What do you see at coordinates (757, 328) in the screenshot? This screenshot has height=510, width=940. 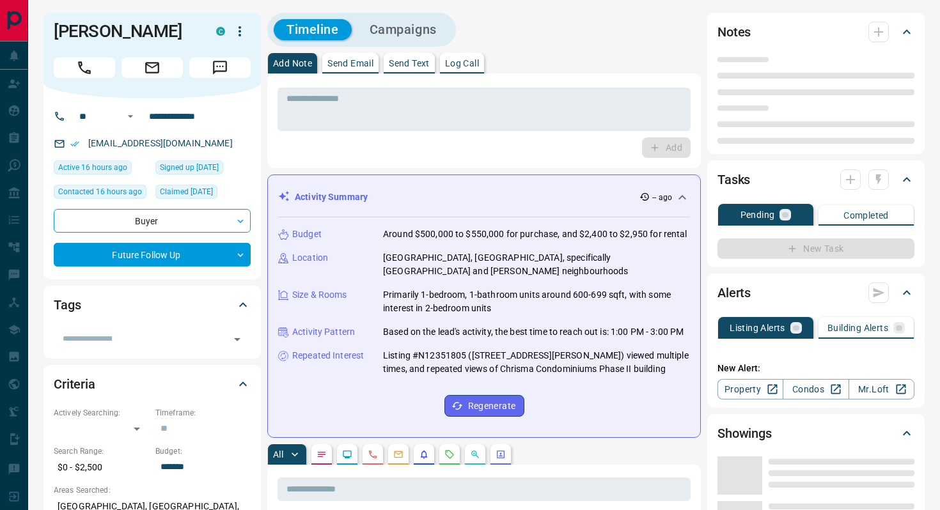 I see `p: Listing Alerts` at bounding box center [757, 328].